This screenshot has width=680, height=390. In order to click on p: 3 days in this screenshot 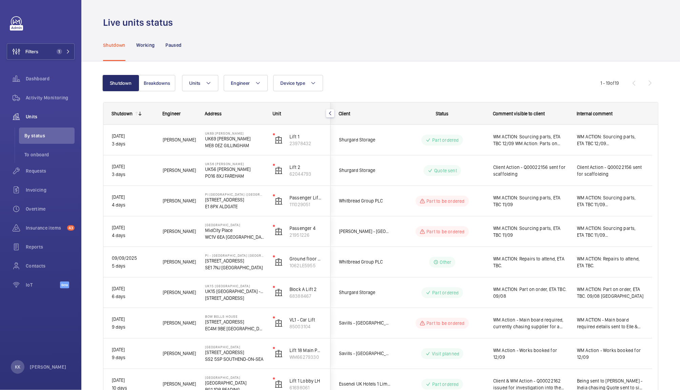, I will do `click(133, 174)`.